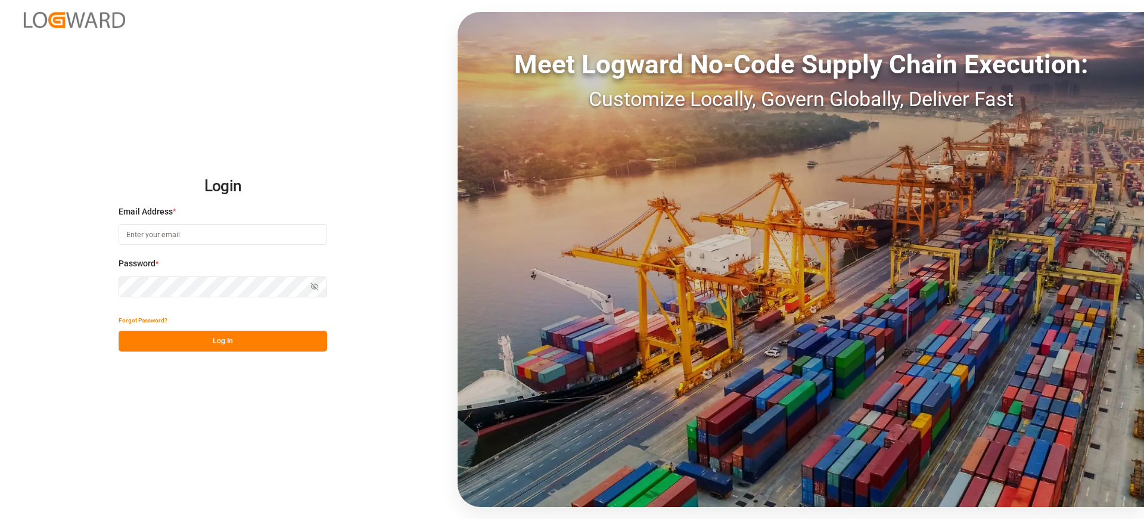  I want to click on img: Logward_new_orange.png, so click(74, 20).